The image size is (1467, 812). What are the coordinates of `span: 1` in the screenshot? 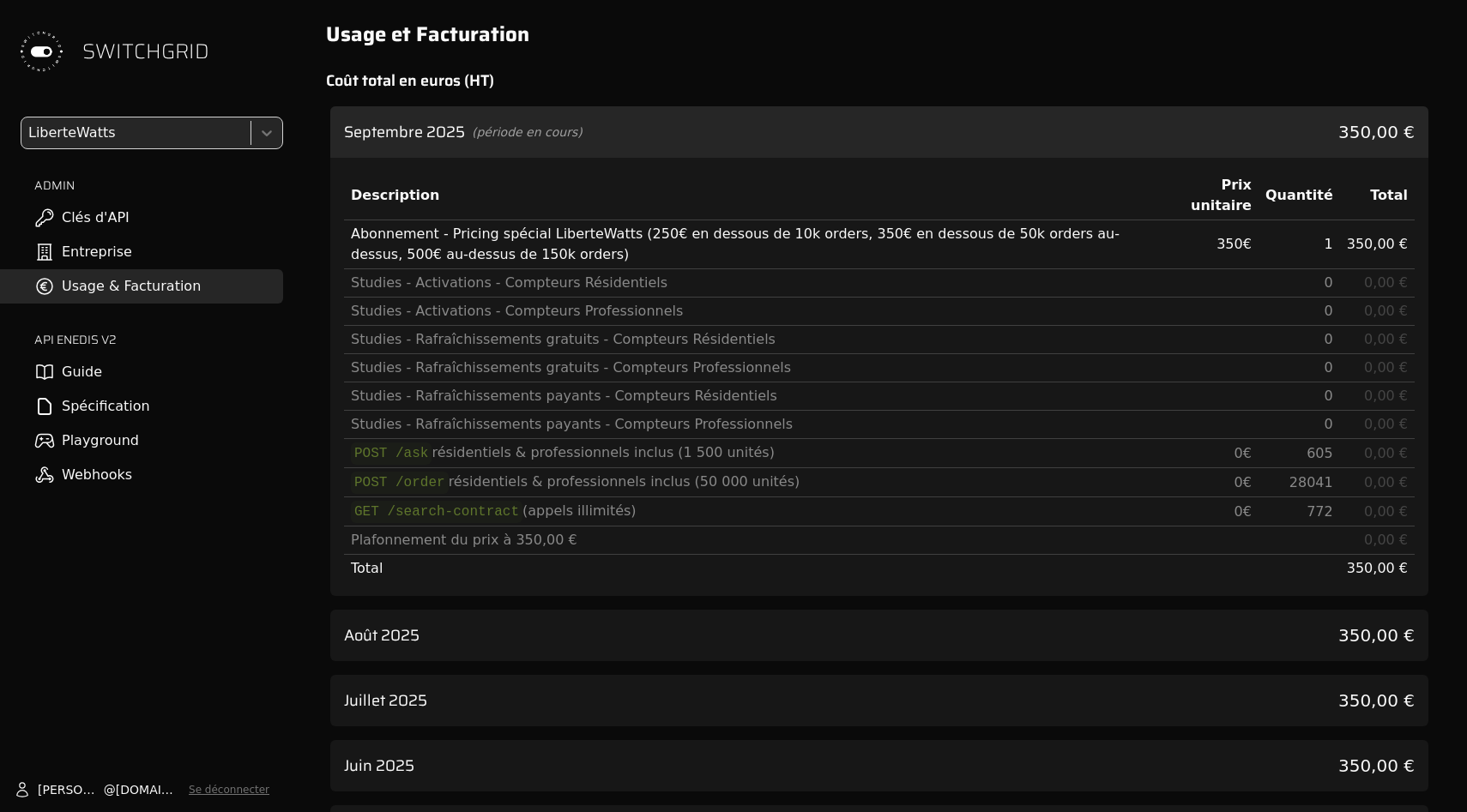 It's located at (1329, 244).